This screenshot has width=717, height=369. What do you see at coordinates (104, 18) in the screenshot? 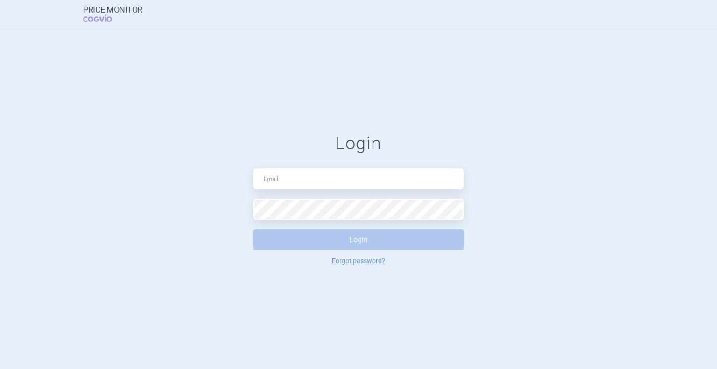
I see `span: COGVIO` at bounding box center [104, 18].